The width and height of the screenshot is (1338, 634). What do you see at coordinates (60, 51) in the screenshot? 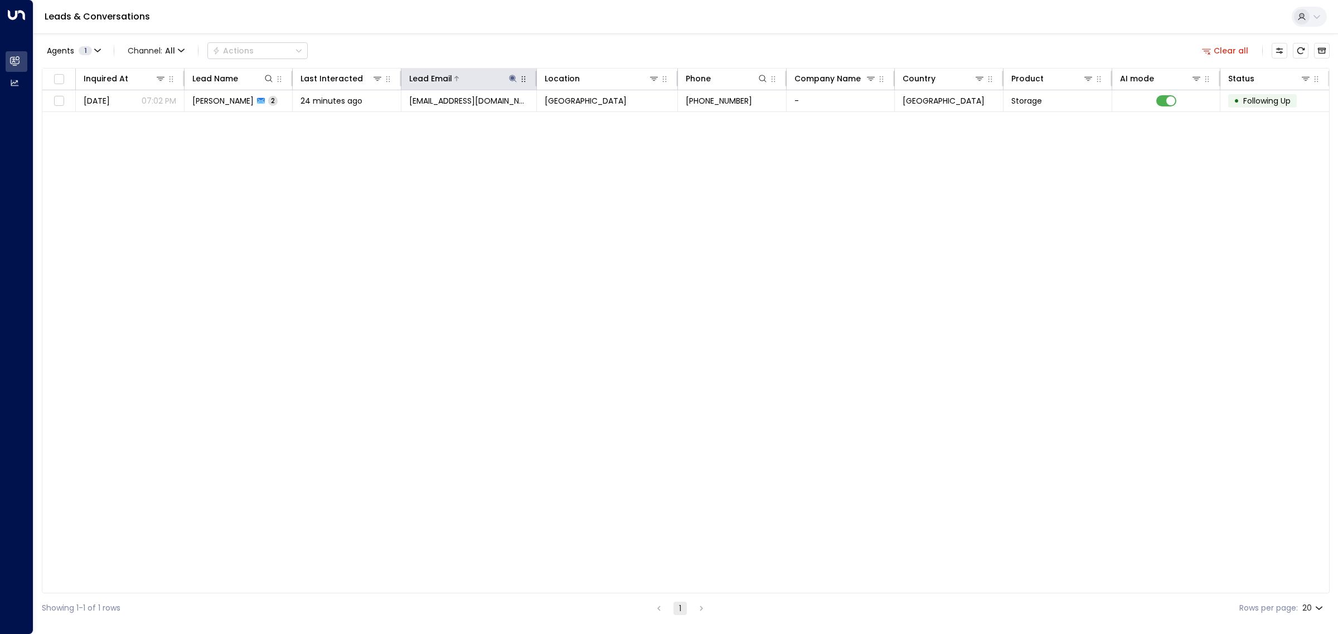
I see `span: Agents` at bounding box center [60, 51].